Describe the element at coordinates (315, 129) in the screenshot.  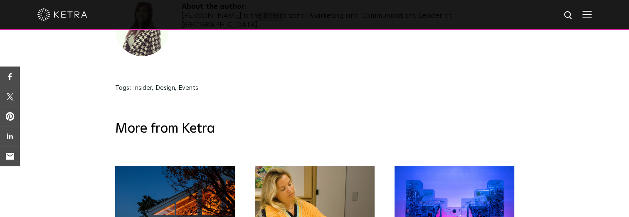
I see `h3: More from Ketra` at that location.